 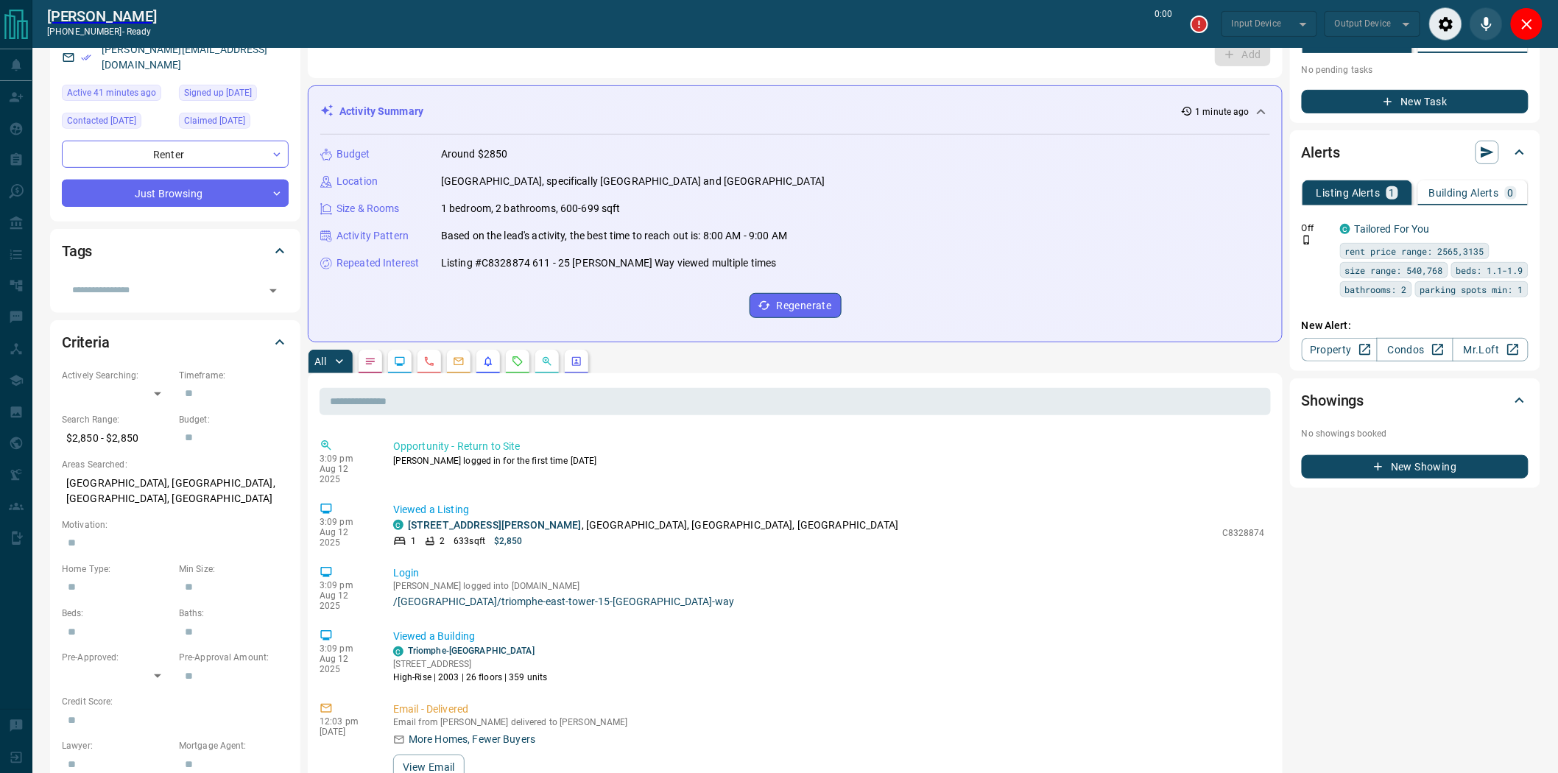 What do you see at coordinates (1393, 229) in the screenshot?
I see `a: Tailored For You` at bounding box center [1393, 229].